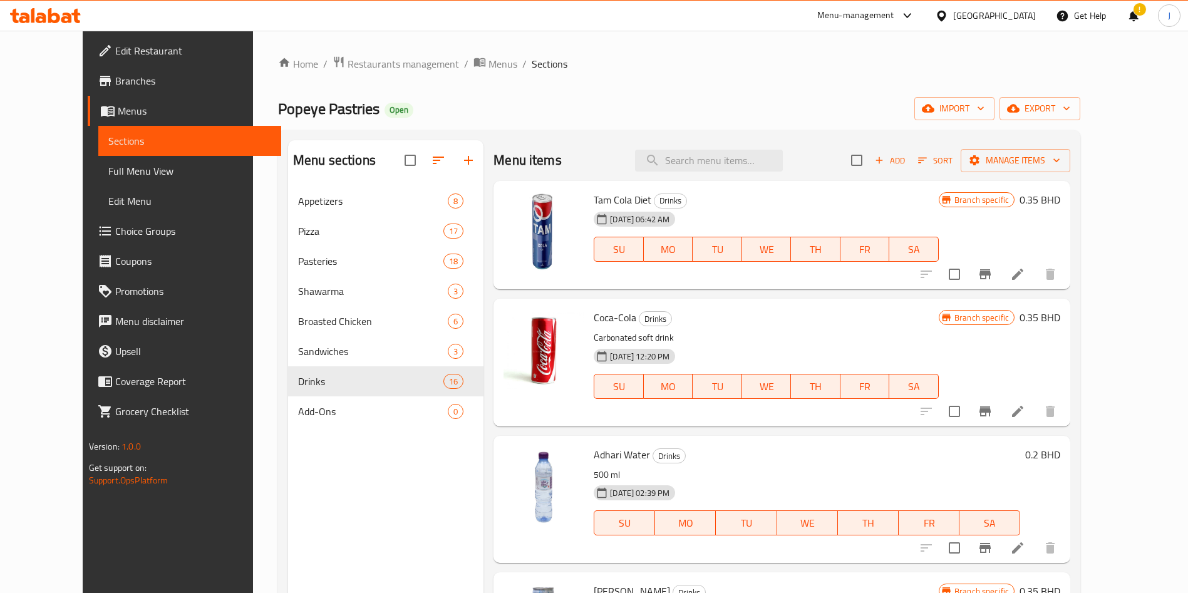 The height and width of the screenshot is (593, 1188). Describe the element at coordinates (184, 51) in the screenshot. I see `a: Edit Restaurant` at that location.